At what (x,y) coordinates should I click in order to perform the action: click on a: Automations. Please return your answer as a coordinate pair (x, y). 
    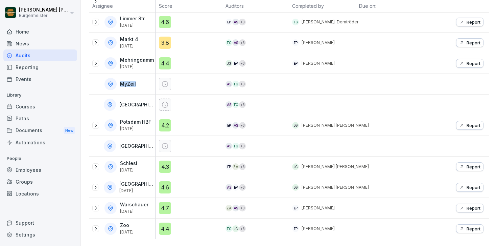
    Looking at the image, I should click on (40, 142).